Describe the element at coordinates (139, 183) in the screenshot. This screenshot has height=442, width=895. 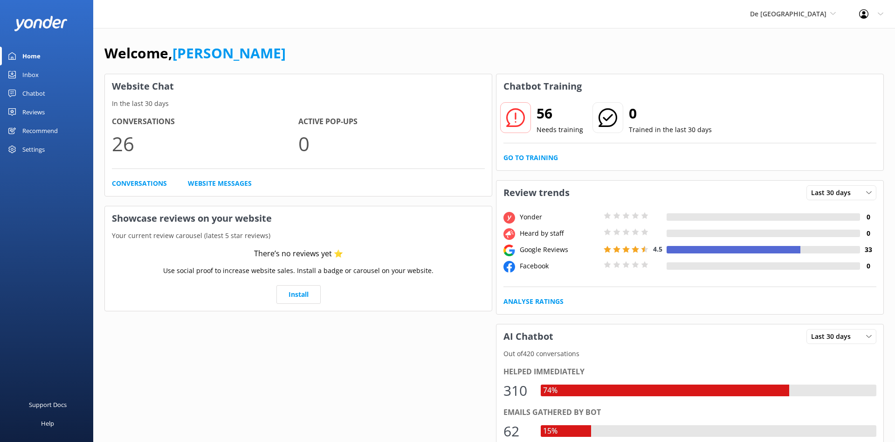
I see `a: Conversations` at that location.